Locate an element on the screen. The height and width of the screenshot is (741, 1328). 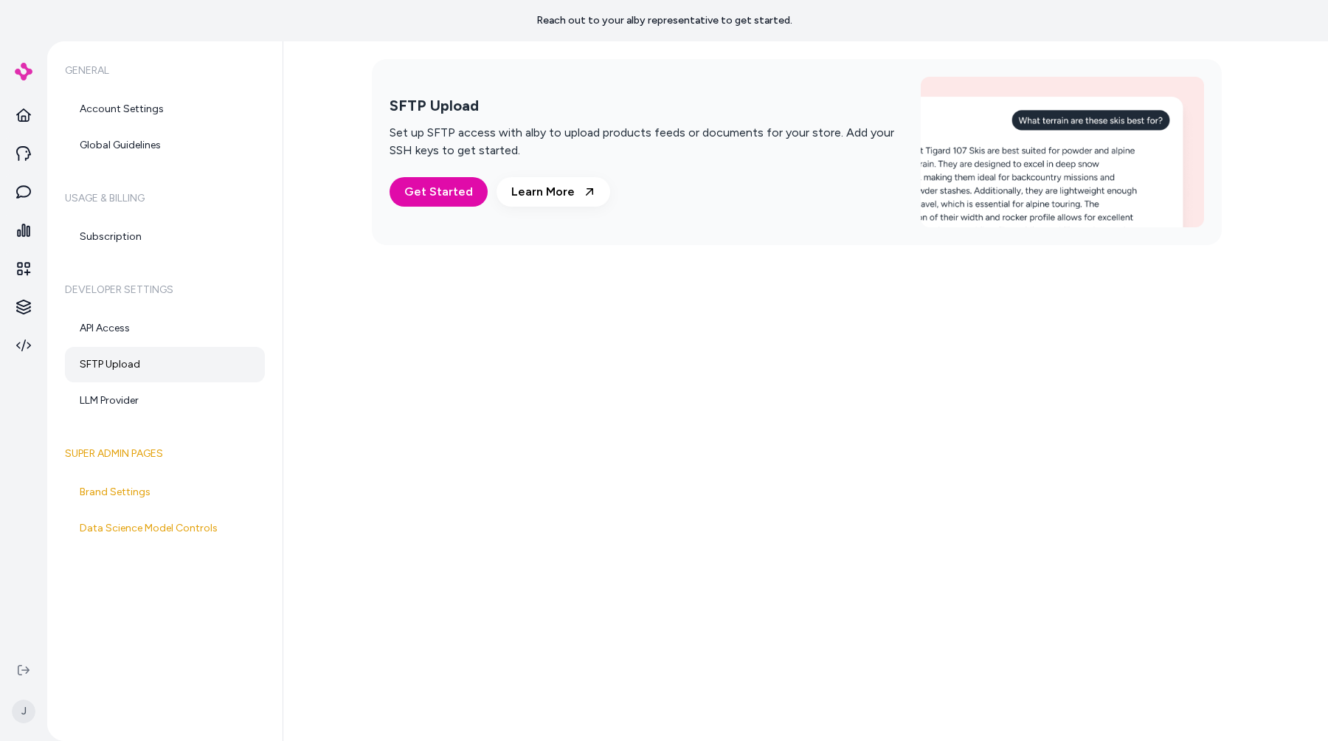
p: Set up SFTP access with alby to upload products feeds or documents for your store. Add your SSH k... is located at coordinates (646, 142).